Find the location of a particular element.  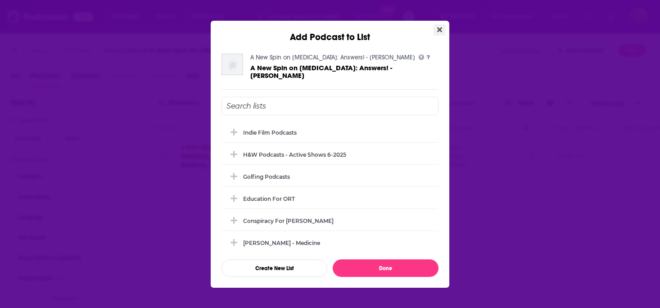

div: Add Podcast to List is located at coordinates (330, 31).